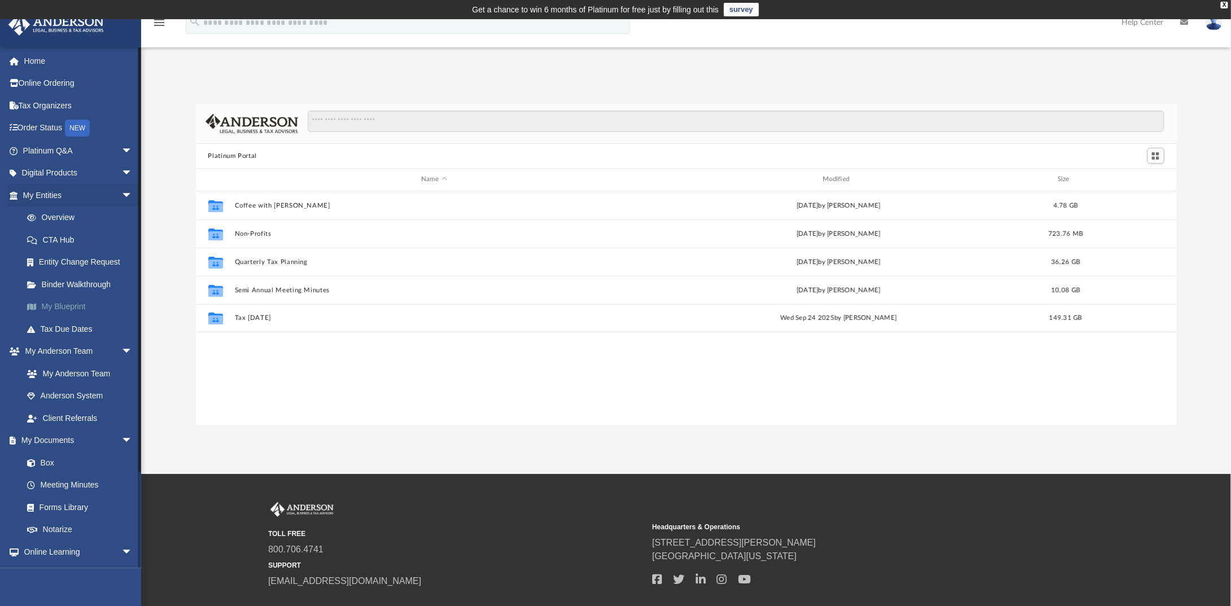 The width and height of the screenshot is (1231, 606). I want to click on a: Binder Walkthrough, so click(82, 285).